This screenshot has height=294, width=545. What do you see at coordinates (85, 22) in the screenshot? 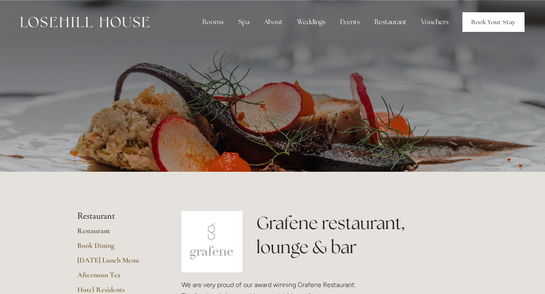
I see `img: Losehill House` at bounding box center [85, 22].